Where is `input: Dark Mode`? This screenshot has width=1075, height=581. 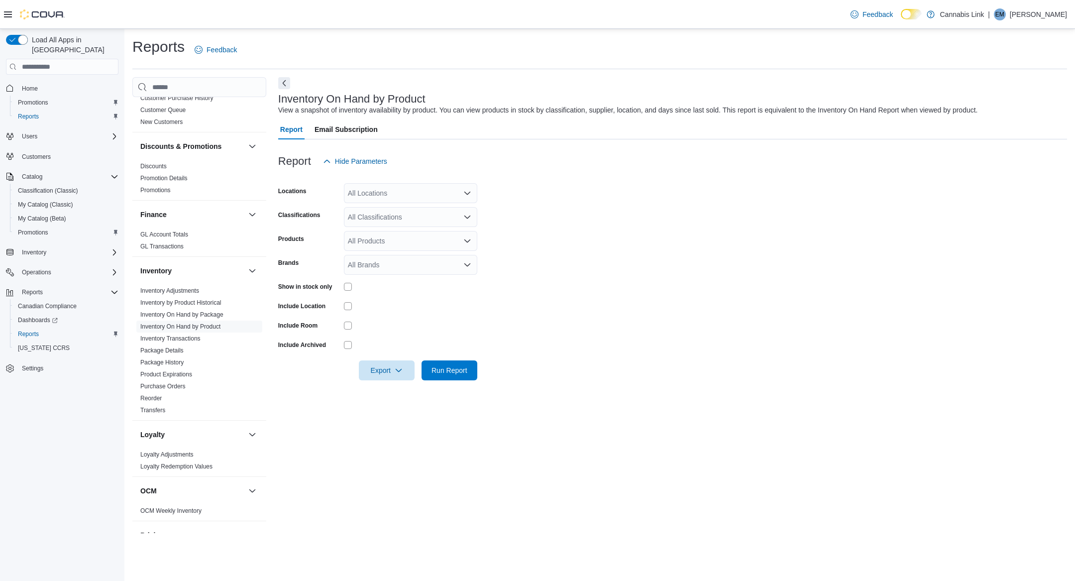
input: Dark Mode is located at coordinates (911, 14).